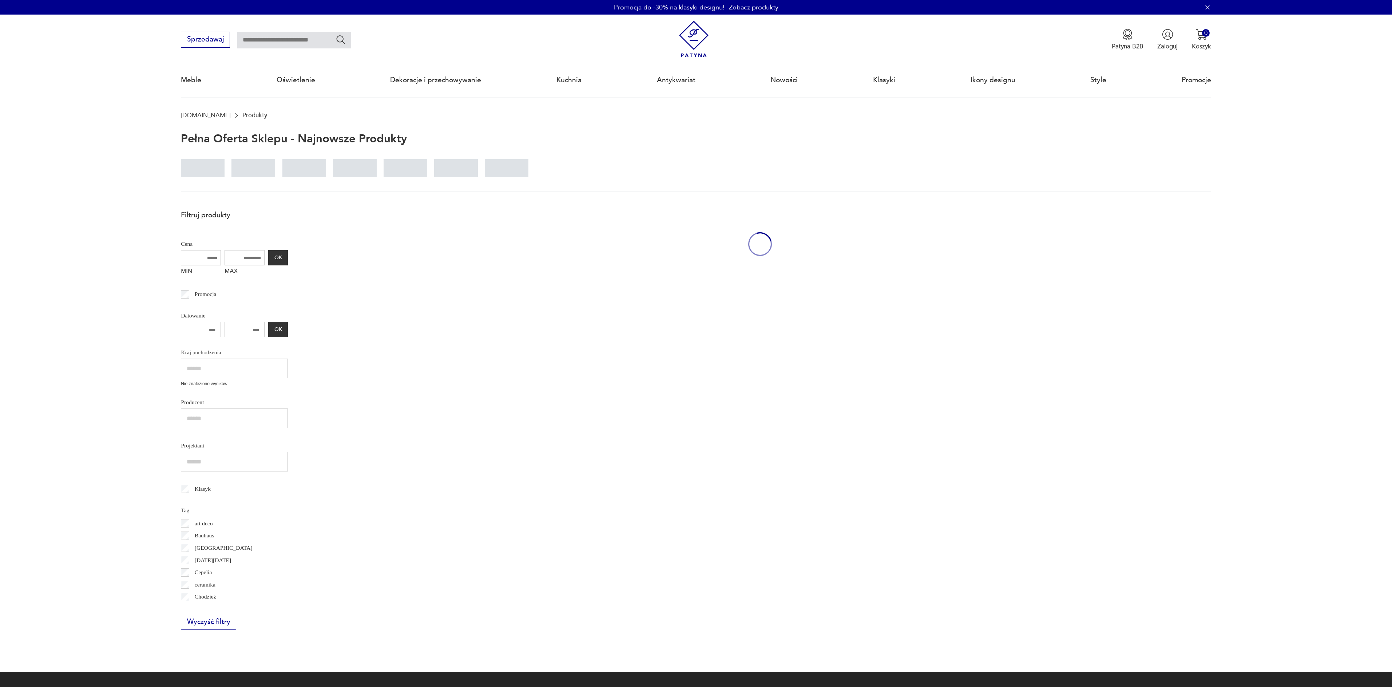 This screenshot has width=1392, height=687. What do you see at coordinates (205, 40) in the screenshot?
I see `a: Sprzedawaj` at bounding box center [205, 40].